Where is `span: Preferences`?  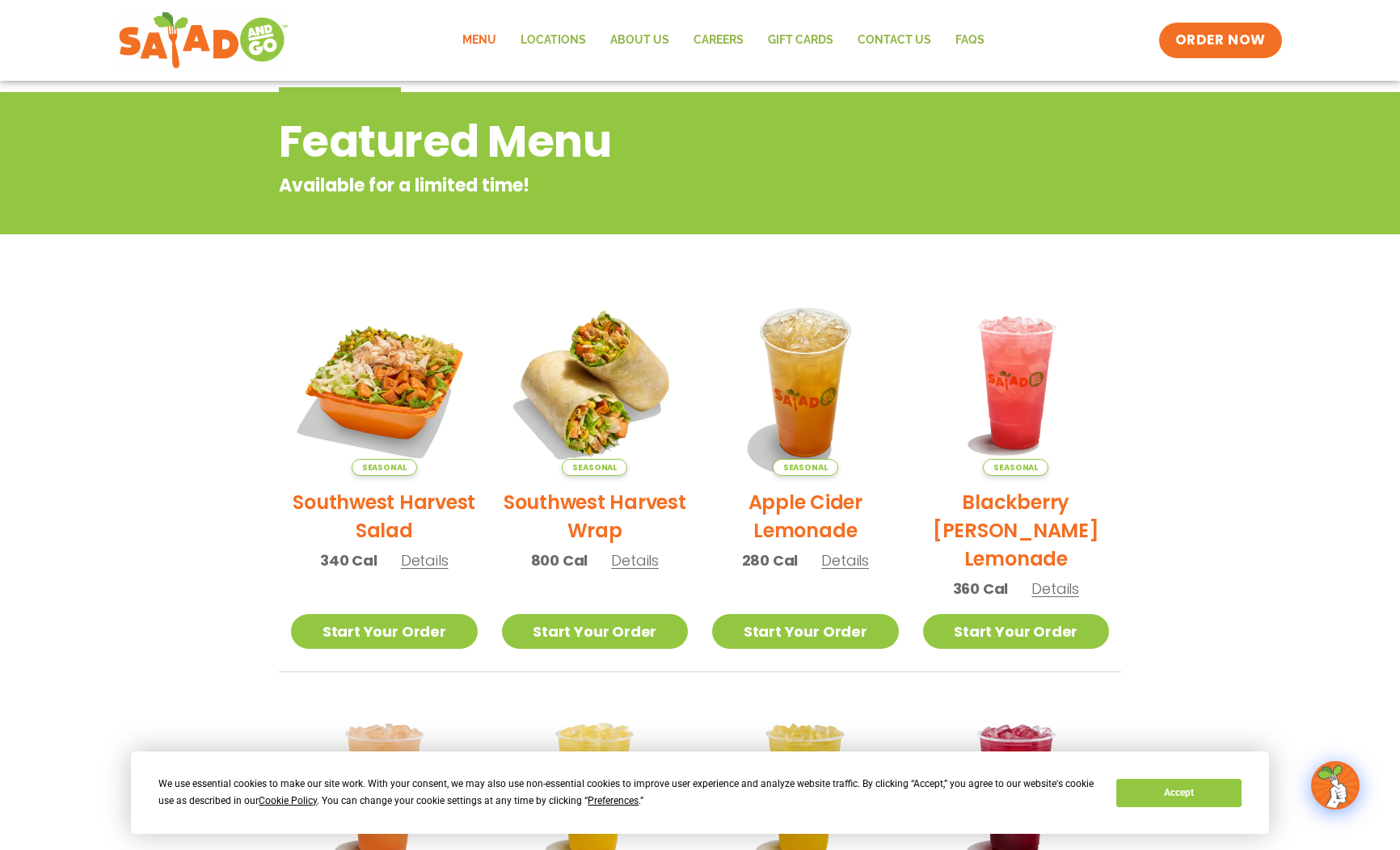 span: Preferences is located at coordinates (613, 801).